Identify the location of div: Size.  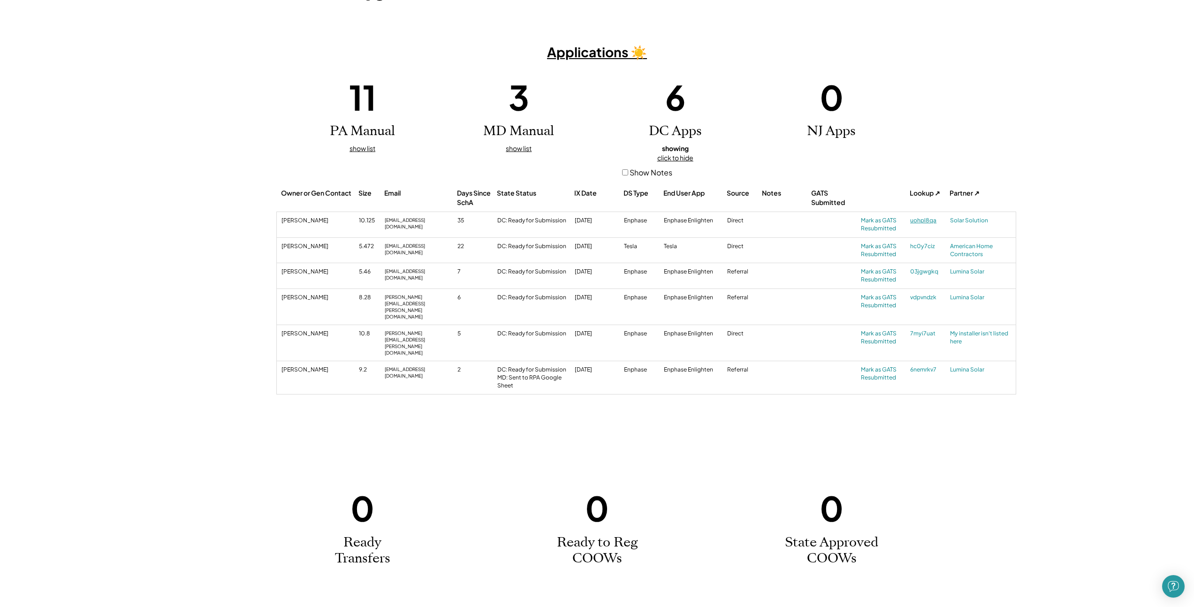
(370, 193).